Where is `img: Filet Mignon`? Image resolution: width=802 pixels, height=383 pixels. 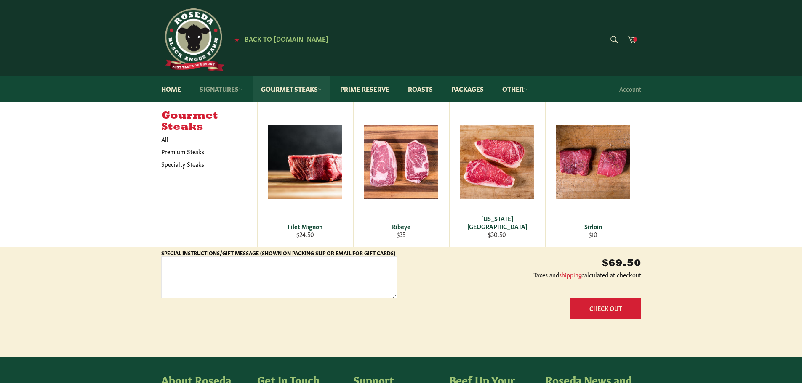 img: Filet Mignon is located at coordinates (305, 162).